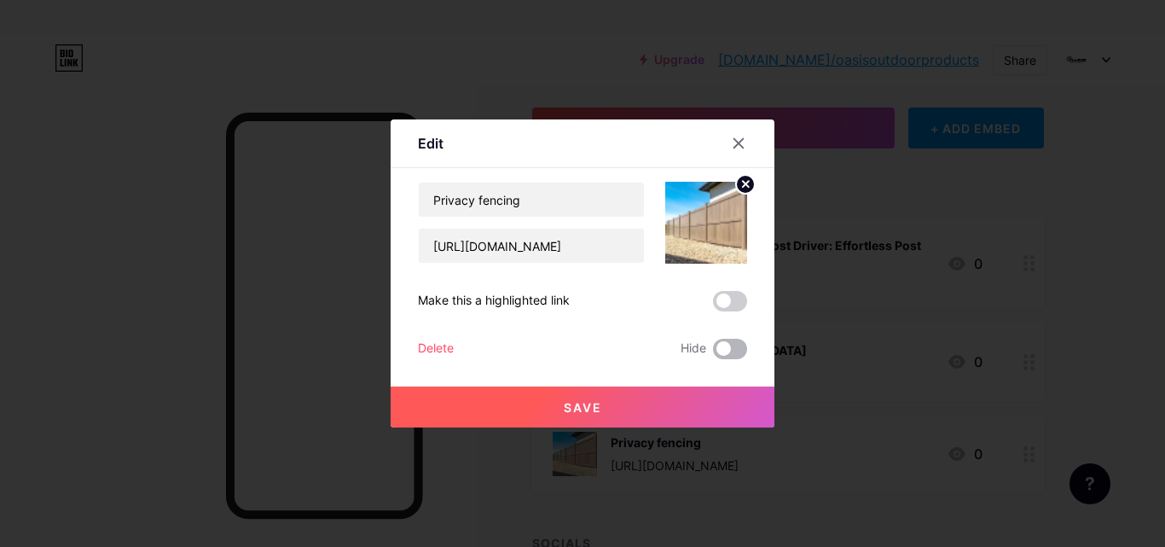 This screenshot has height=547, width=1165. What do you see at coordinates (494, 301) in the screenshot?
I see `div: Make this a highlighted link` at bounding box center [494, 301].